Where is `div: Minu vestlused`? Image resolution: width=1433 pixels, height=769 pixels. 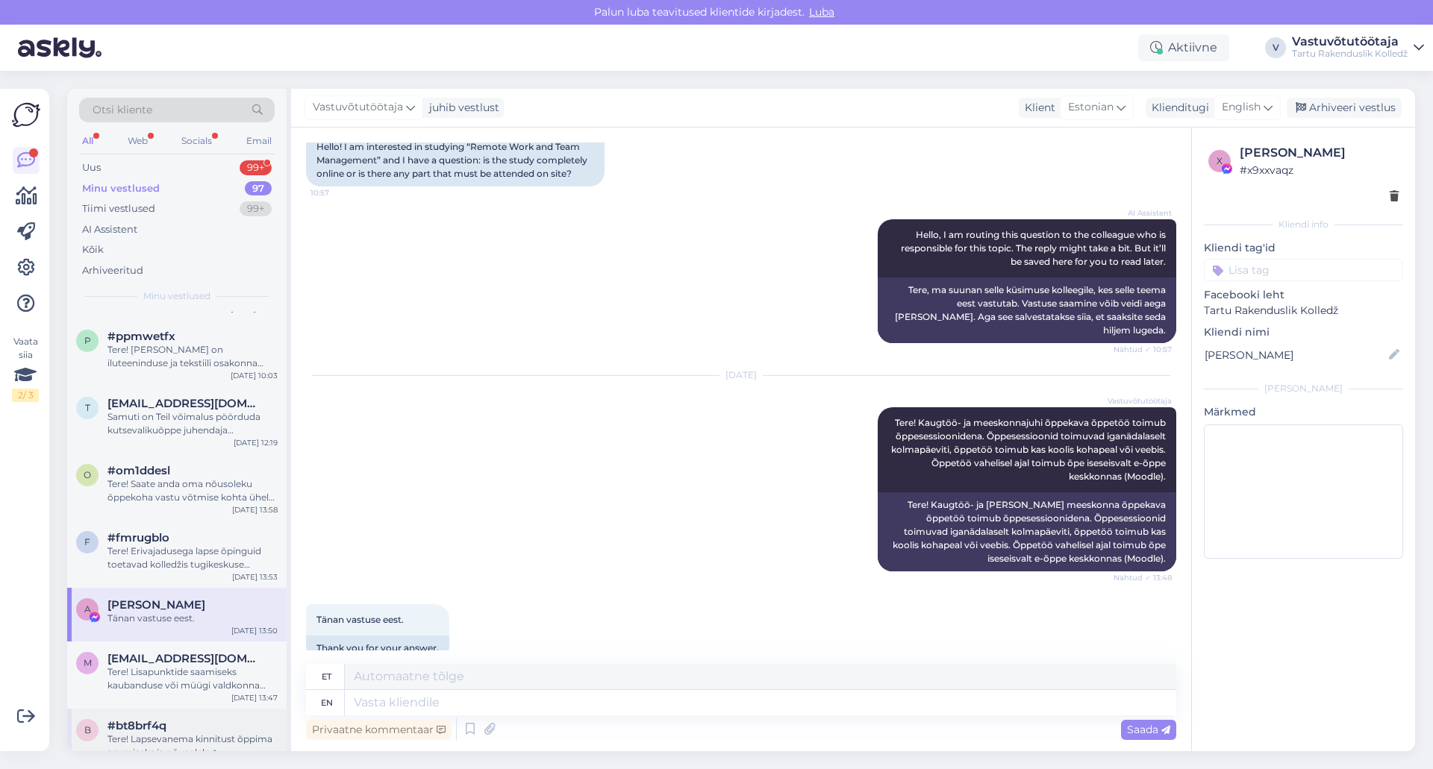
div: Minu vestlused is located at coordinates (121, 189).